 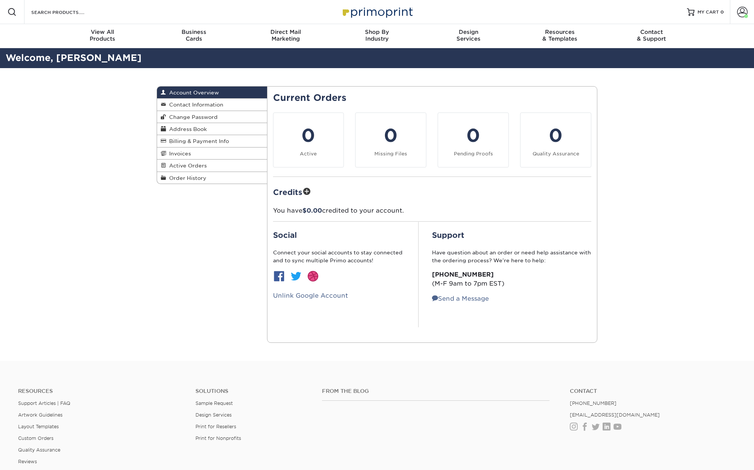 What do you see at coordinates (377, 35) in the screenshot?
I see `div: Industry` at bounding box center [377, 35].